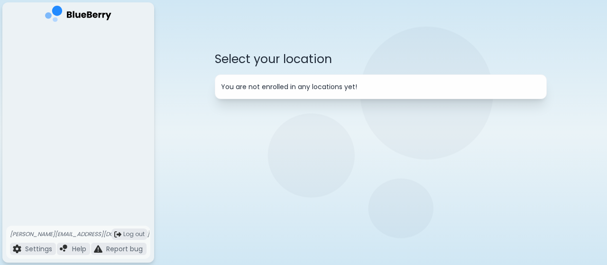 This screenshot has width=607, height=265. What do you see at coordinates (289, 87) in the screenshot?
I see `p: You are not enrolled in any locations yet!` at bounding box center [289, 87].